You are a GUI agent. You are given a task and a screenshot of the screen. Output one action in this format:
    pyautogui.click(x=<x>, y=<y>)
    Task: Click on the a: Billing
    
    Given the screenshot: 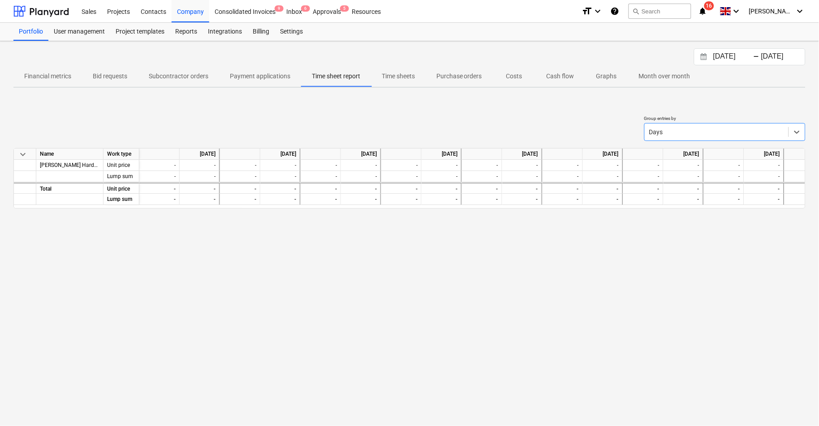 What is the action you would take?
    pyautogui.click(x=261, y=32)
    